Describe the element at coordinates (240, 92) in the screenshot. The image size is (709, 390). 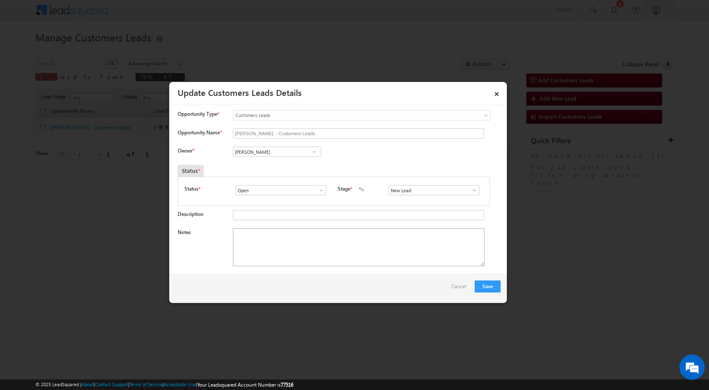
I see `a: Update Customers Leads Details` at that location.